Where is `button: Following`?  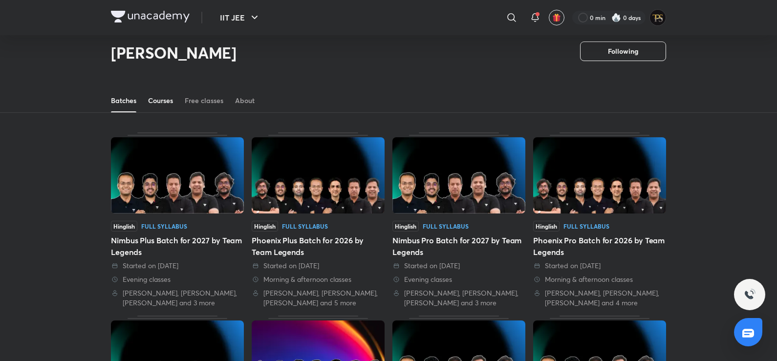 button: Following is located at coordinates (623, 51).